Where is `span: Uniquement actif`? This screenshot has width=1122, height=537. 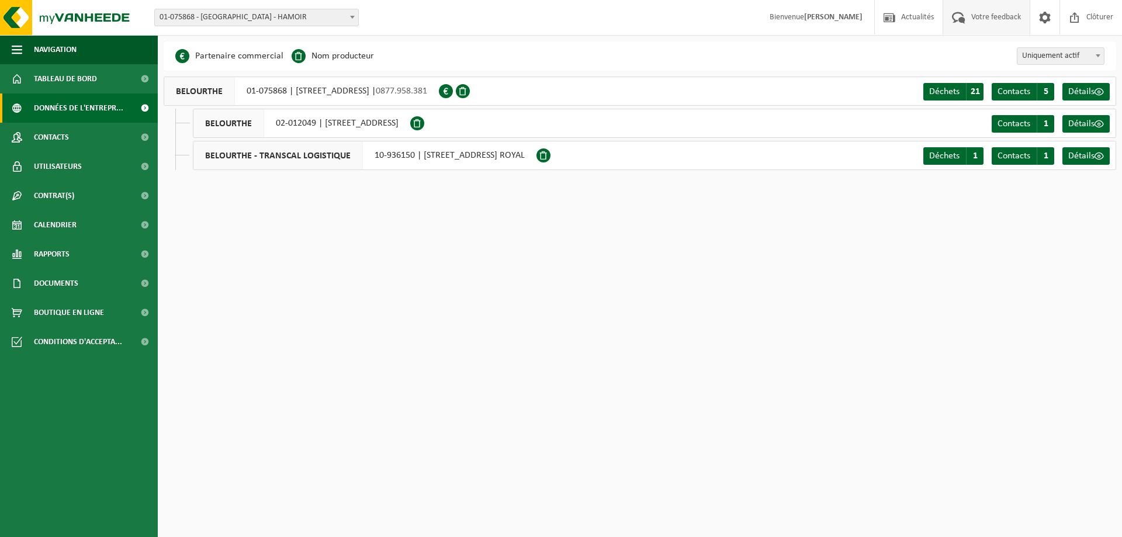
span: Uniquement actif is located at coordinates (1061, 56).